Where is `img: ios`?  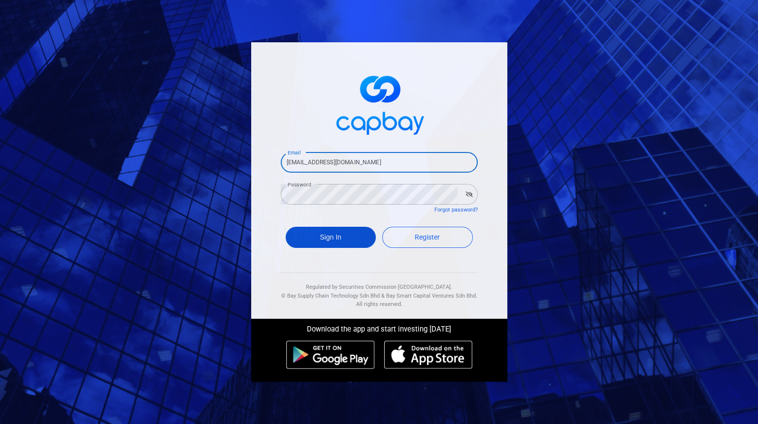
img: ios is located at coordinates (428, 355).